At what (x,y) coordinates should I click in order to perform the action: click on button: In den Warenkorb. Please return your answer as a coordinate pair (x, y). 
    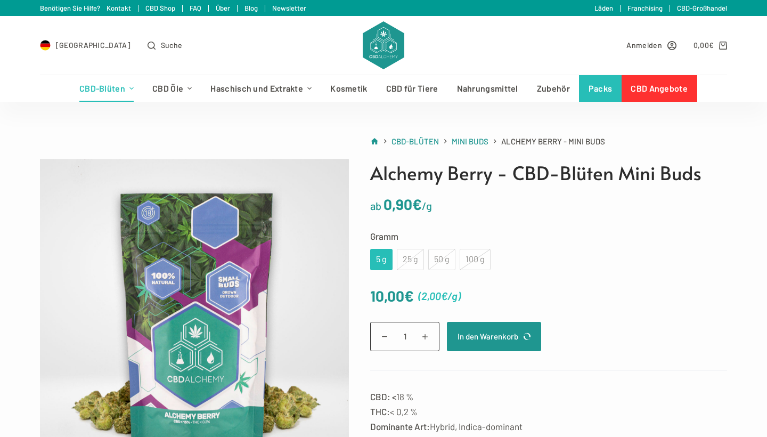
    Looking at the image, I should click on (494, 336).